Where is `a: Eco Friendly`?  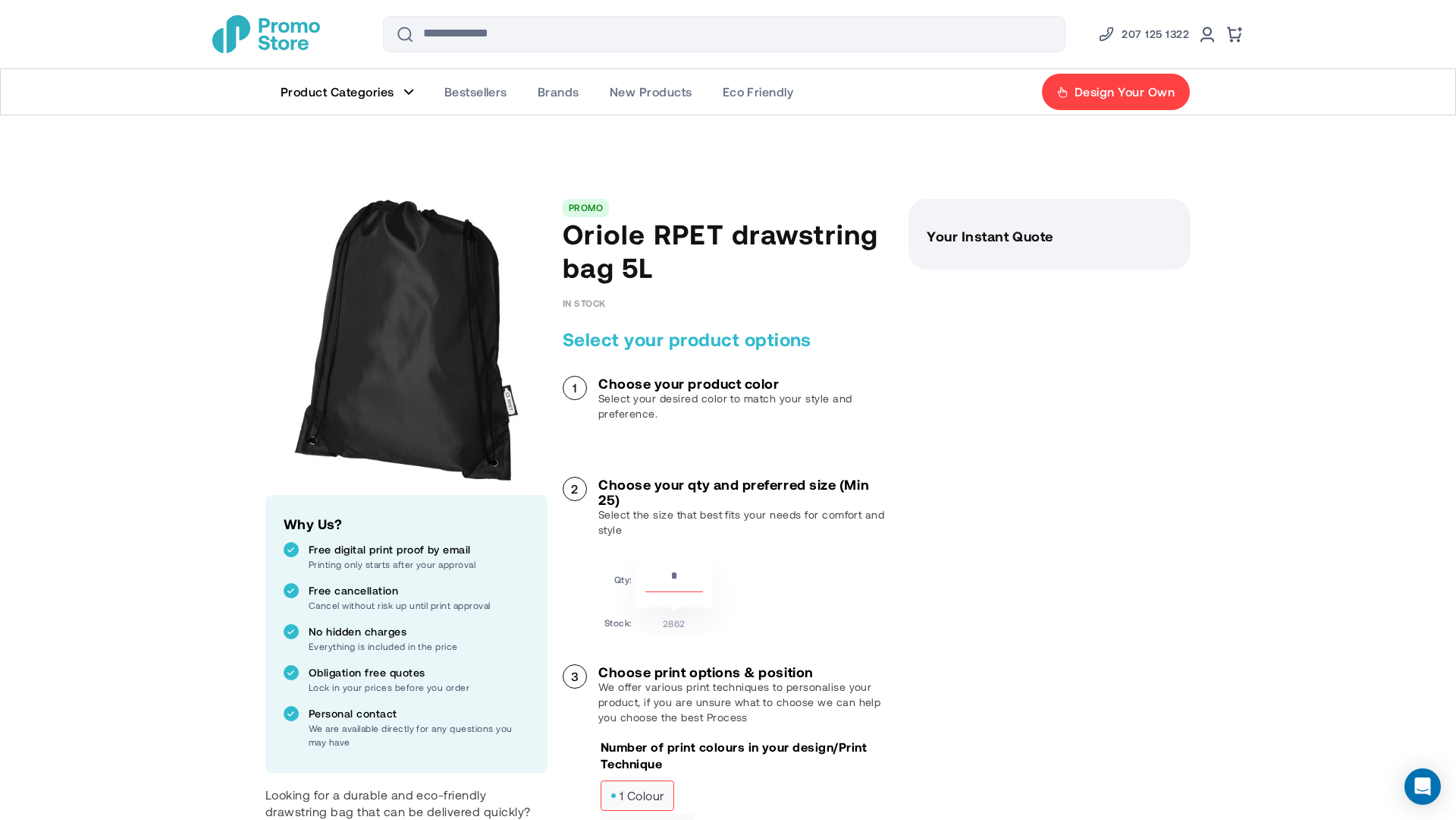
a: Eco Friendly is located at coordinates (759, 92).